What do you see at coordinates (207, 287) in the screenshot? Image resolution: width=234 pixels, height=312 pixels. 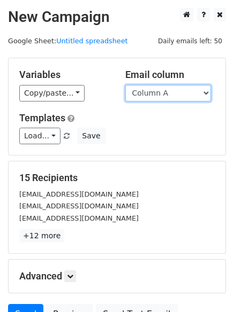 I see `div: Chat Widget` at bounding box center [207, 287].